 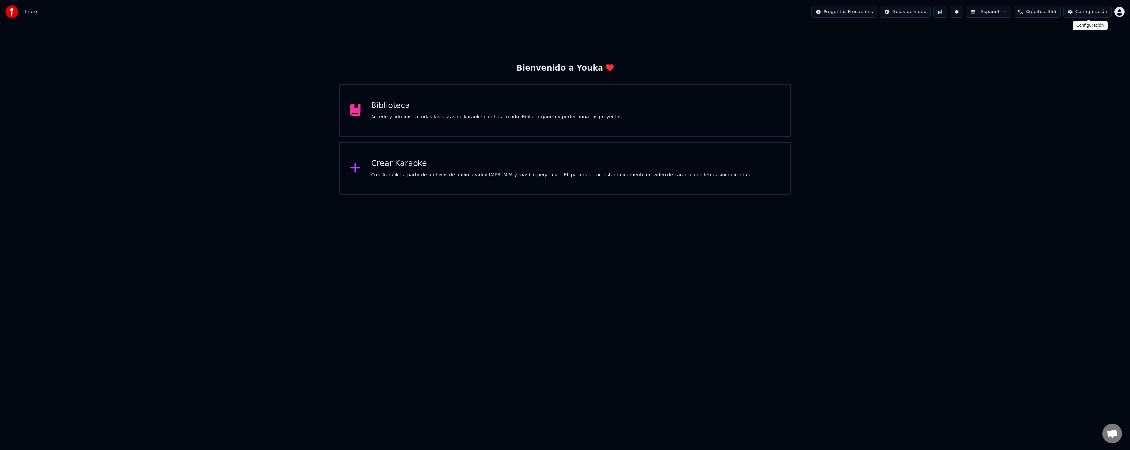 What do you see at coordinates (497, 106) in the screenshot?
I see `div: Biblioteca` at bounding box center [497, 106].